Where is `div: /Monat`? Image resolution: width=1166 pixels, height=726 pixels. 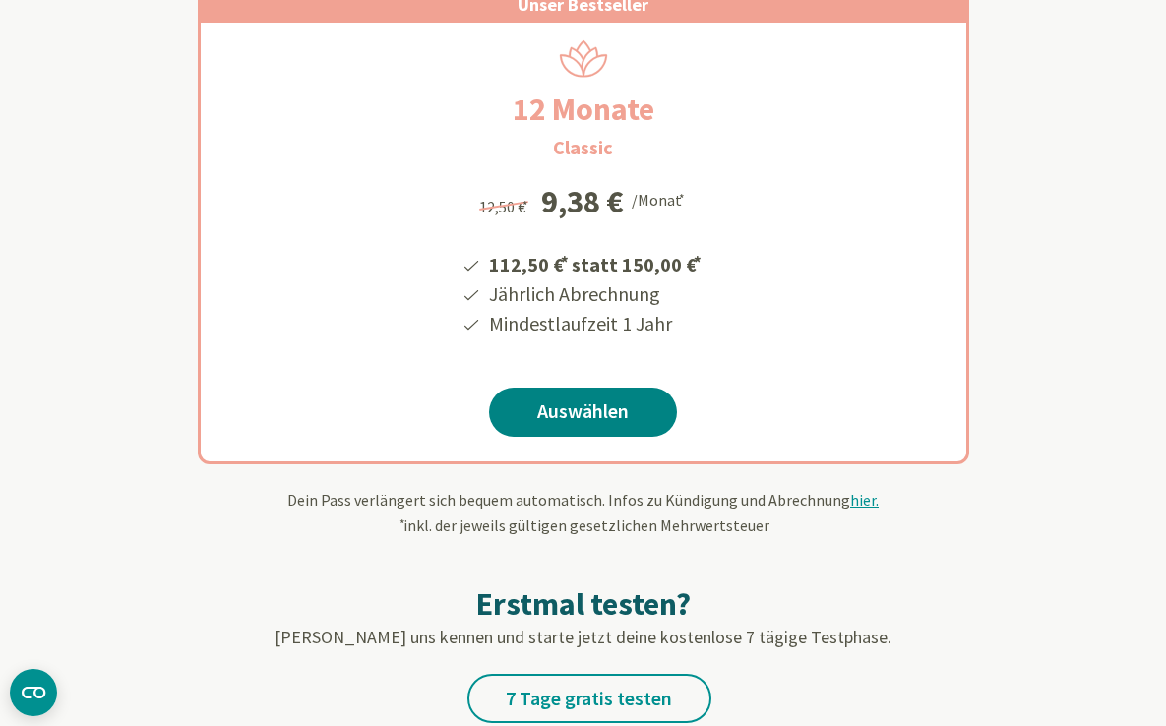
div: /Monat is located at coordinates (660, 199).